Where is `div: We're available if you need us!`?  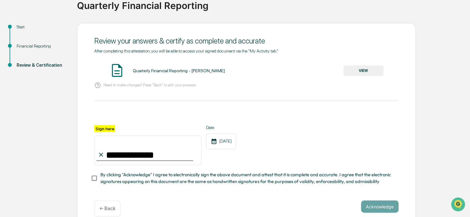
div: We're available if you need us! is located at coordinates (49, 56).